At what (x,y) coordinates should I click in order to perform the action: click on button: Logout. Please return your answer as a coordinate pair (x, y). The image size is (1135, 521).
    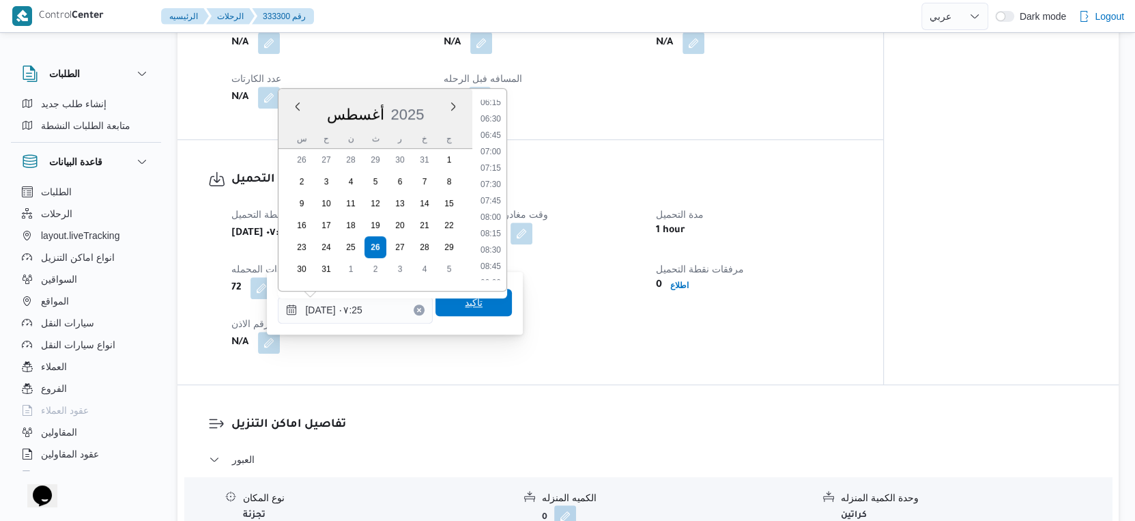
    Looking at the image, I should click on (1101, 16).